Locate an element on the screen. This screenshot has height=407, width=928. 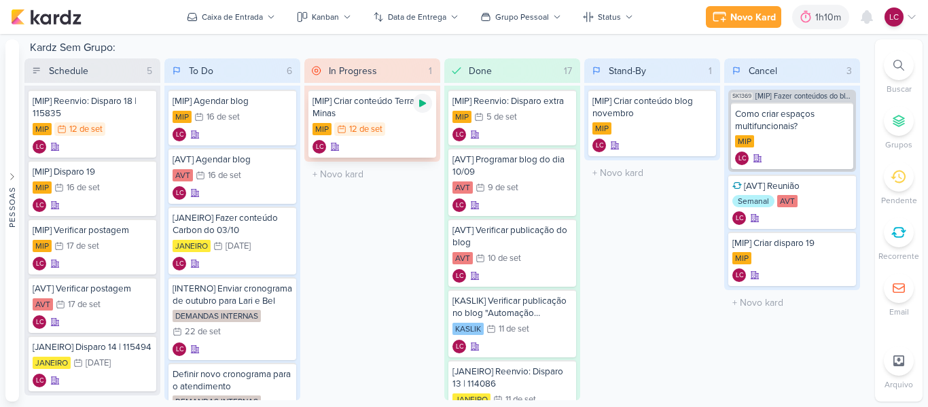
p: Buscar is located at coordinates (899, 89).